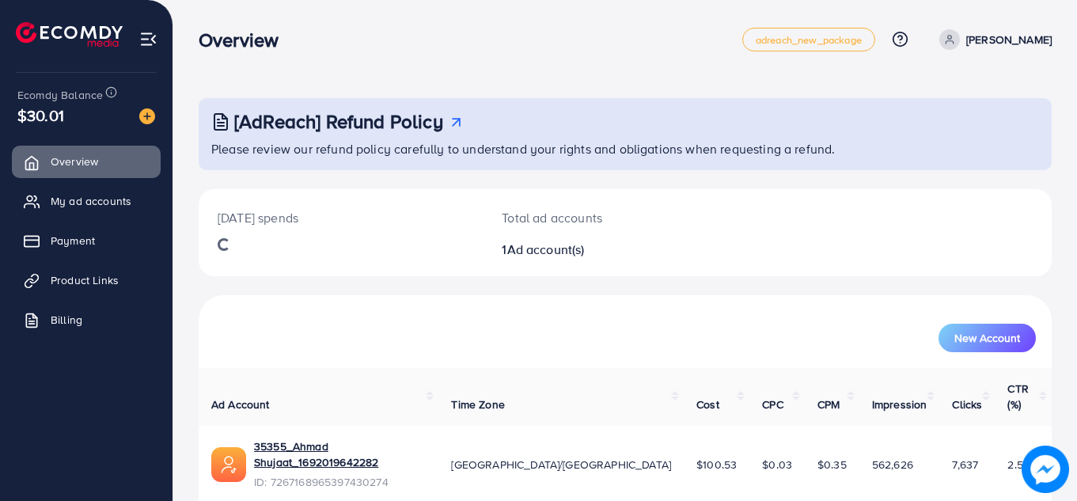  I want to click on span: Product Links, so click(85, 280).